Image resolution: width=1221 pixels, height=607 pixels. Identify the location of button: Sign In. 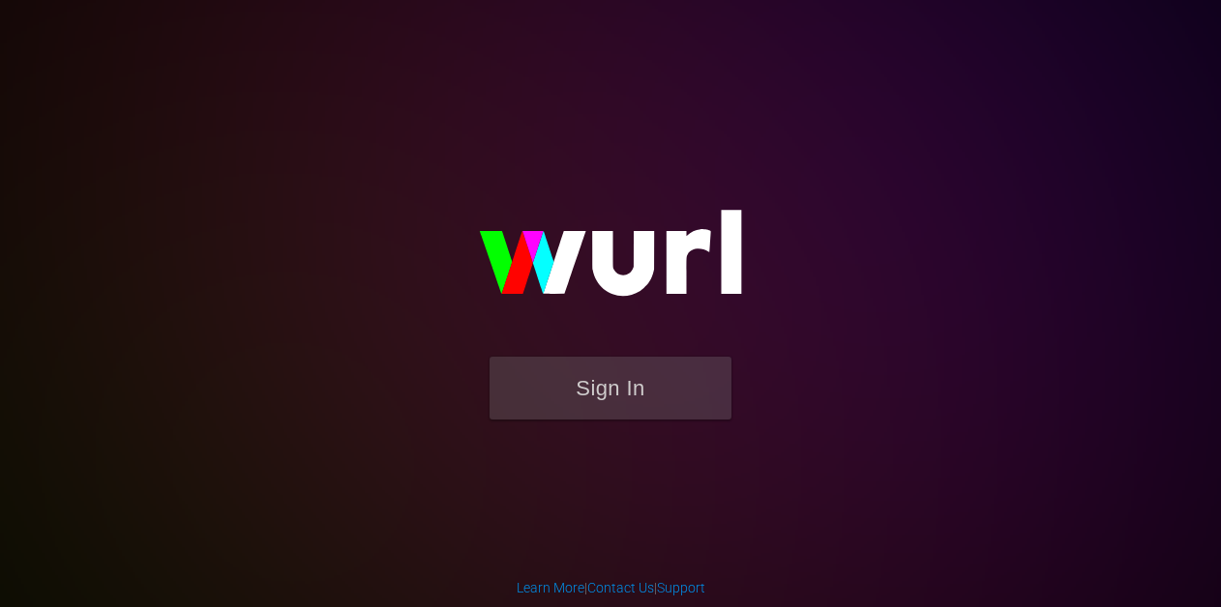
(610, 388).